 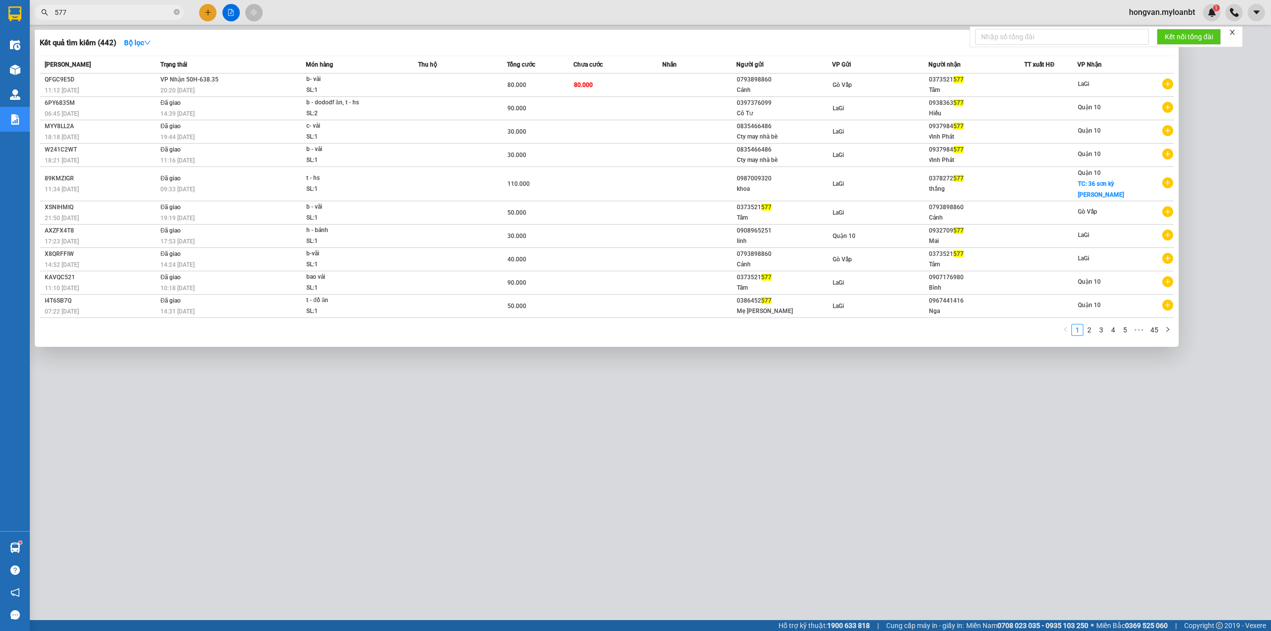 What do you see at coordinates (15, 570) in the screenshot?
I see `span: question-circle` at bounding box center [15, 570].